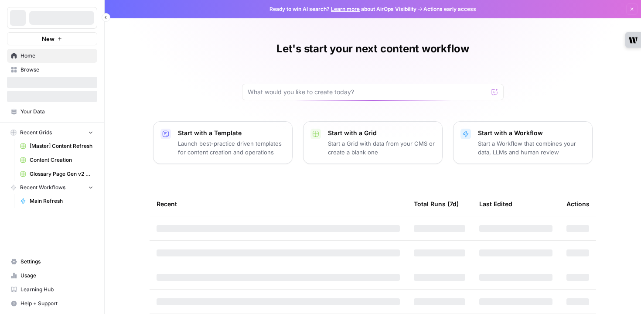  Describe the element at coordinates (61, 146) in the screenshot. I see `span: [Master] Content Refresh` at that location.